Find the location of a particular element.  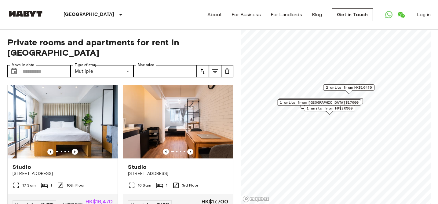

span: 3rd Floor is located at coordinates (190, 185).